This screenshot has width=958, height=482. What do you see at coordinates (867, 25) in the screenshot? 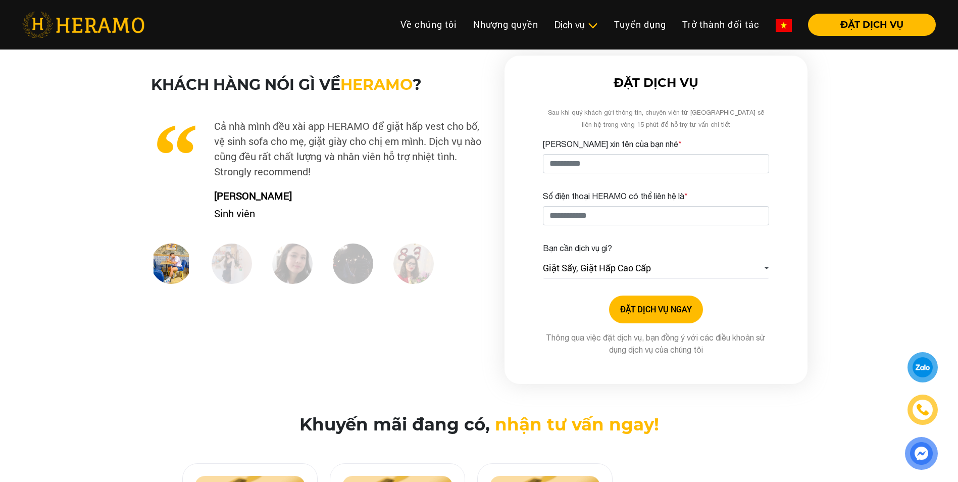
I see `a: ĐẶT DỊCH VỤ` at bounding box center [867, 25].